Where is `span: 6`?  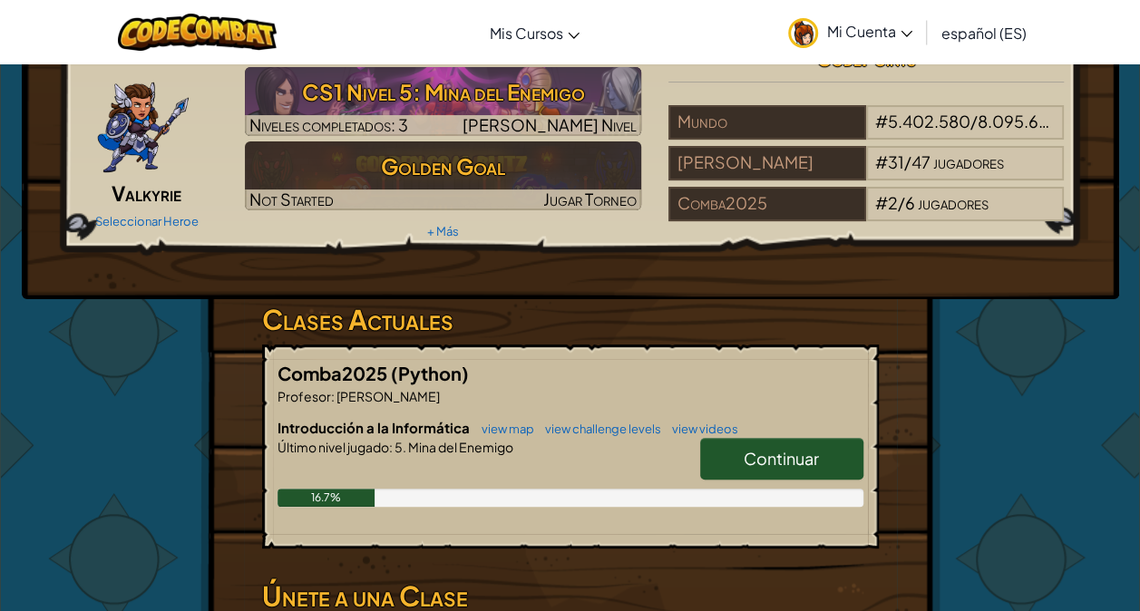
span: 6 is located at coordinates (909, 202).